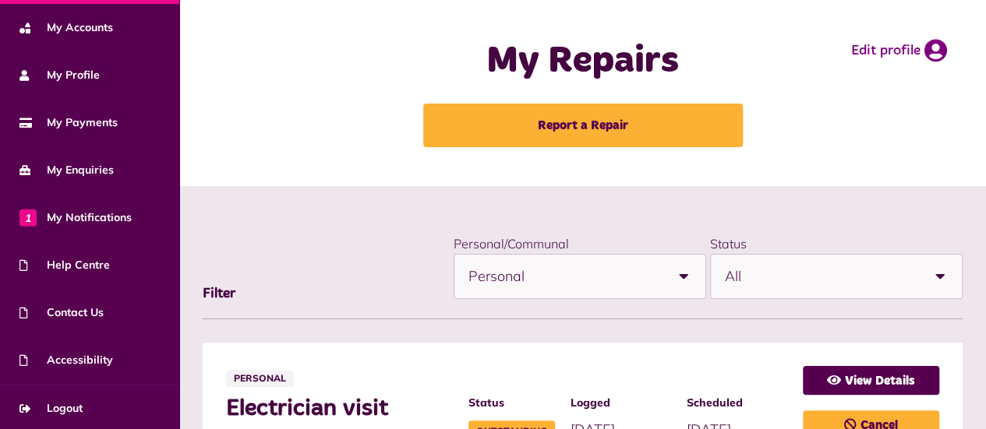 This screenshot has width=986, height=429. What do you see at coordinates (66, 27) in the screenshot?
I see `span: My Accounts` at bounding box center [66, 27].